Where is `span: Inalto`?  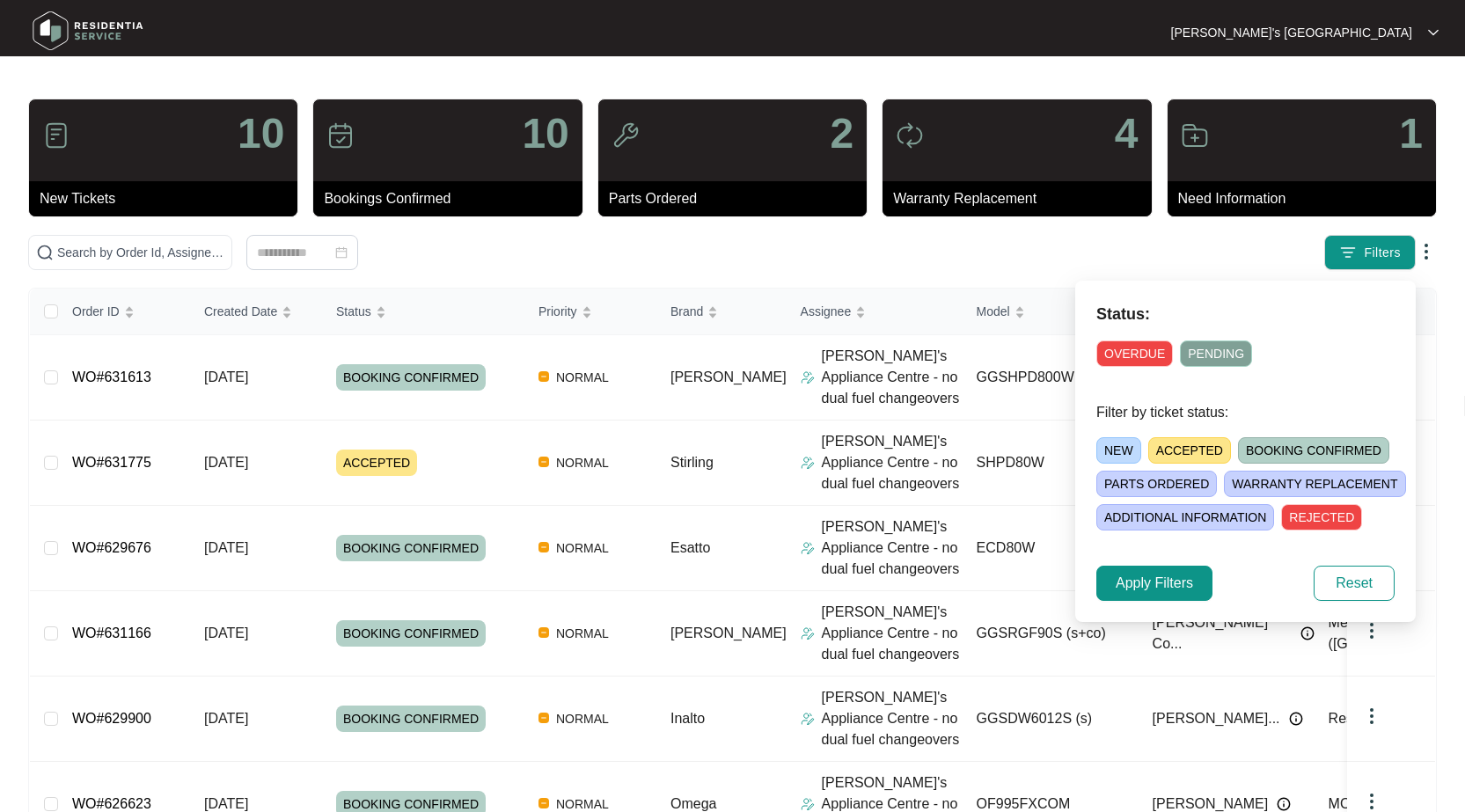 span: Inalto is located at coordinates (687, 718).